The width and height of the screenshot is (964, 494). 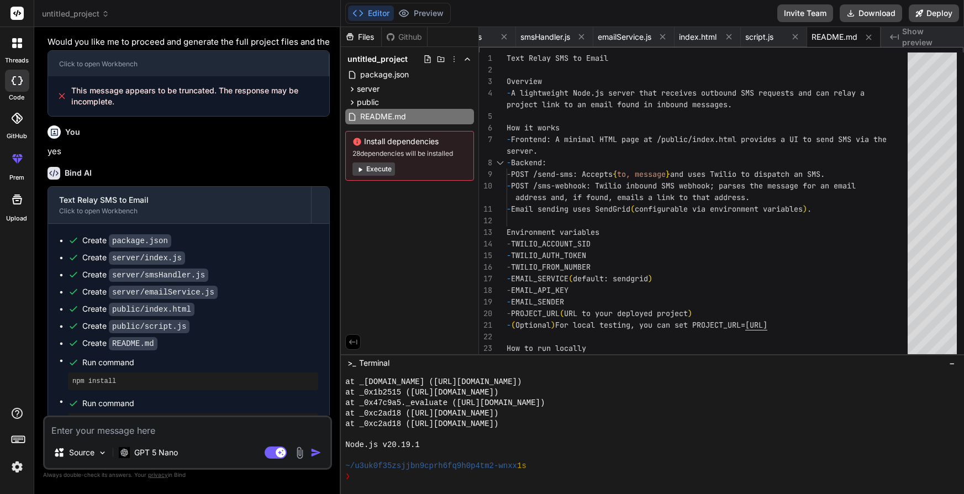 What do you see at coordinates (929, 37) in the screenshot?
I see `span: Show preview` at bounding box center [929, 37].